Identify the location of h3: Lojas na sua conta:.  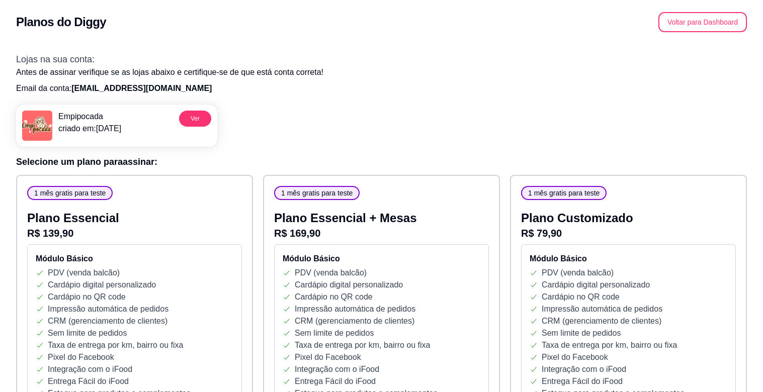
(381, 59).